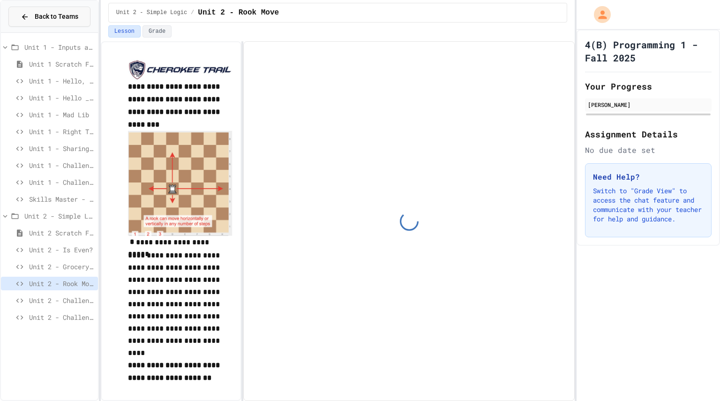  I want to click on span: Skills Master - Unit 1 - Parakeet Calculator, so click(61, 199).